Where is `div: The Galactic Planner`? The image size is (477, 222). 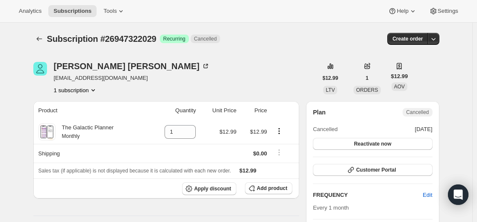 div: The Galactic Planner is located at coordinates (85, 132).